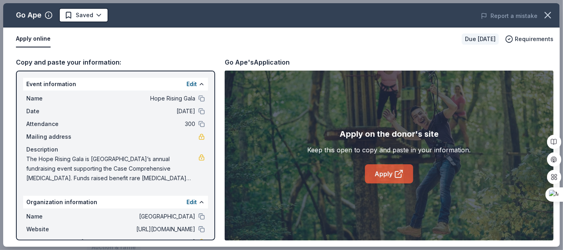 The height and width of the screenshot is (250, 563). What do you see at coordinates (389, 134) in the screenshot?
I see `div: Apply on the donor's site` at bounding box center [389, 134].